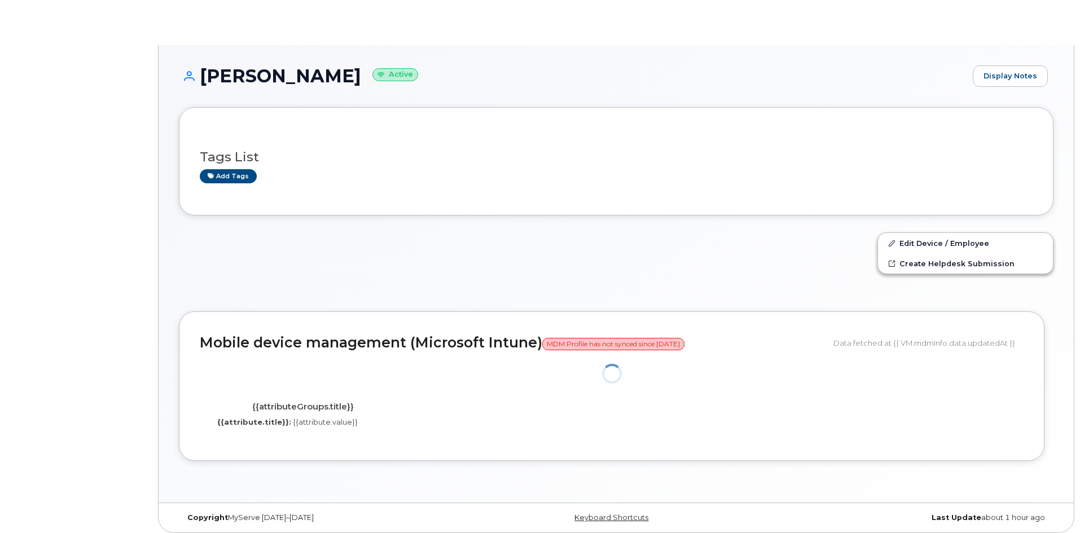 The width and height of the screenshot is (1080, 533). What do you see at coordinates (966, 264) in the screenshot?
I see `a: Create Helpdesk Submission` at bounding box center [966, 264].